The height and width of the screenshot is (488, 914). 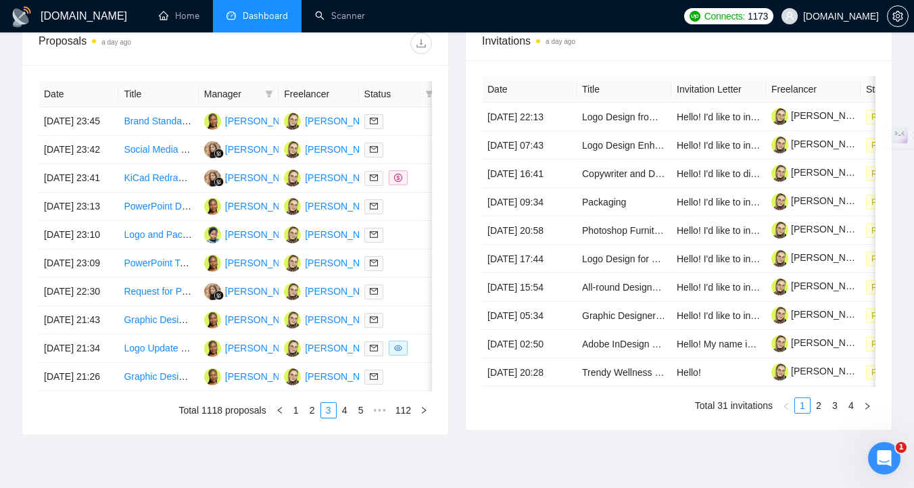 I want to click on a: Packaging, so click(x=603, y=202).